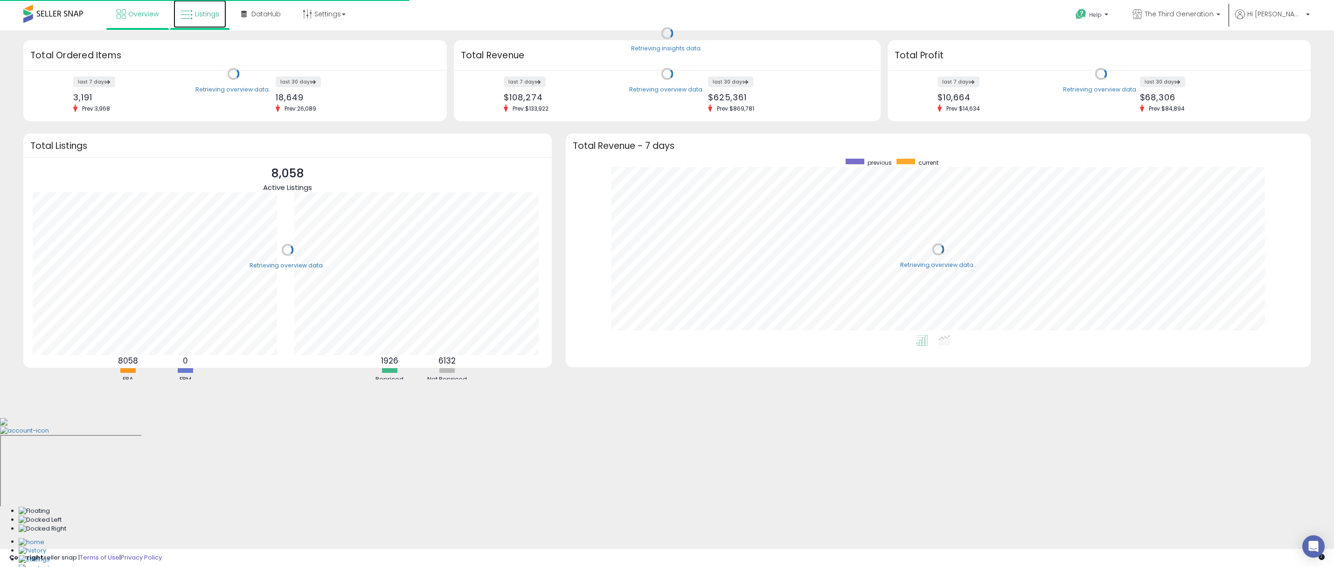 The image size is (1334, 567). What do you see at coordinates (34, 511) in the screenshot?
I see `img: Floating` at bounding box center [34, 511].